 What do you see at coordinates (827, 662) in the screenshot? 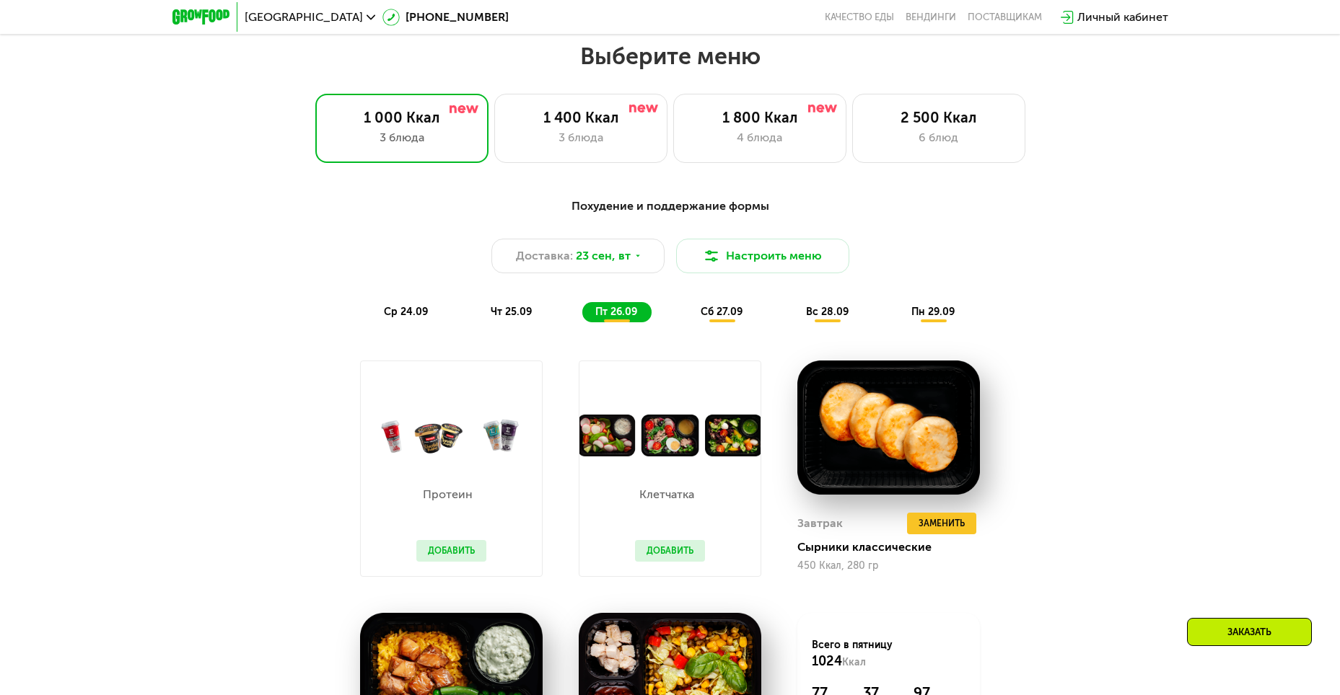
I see `span: 1024` at bounding box center [827, 662].